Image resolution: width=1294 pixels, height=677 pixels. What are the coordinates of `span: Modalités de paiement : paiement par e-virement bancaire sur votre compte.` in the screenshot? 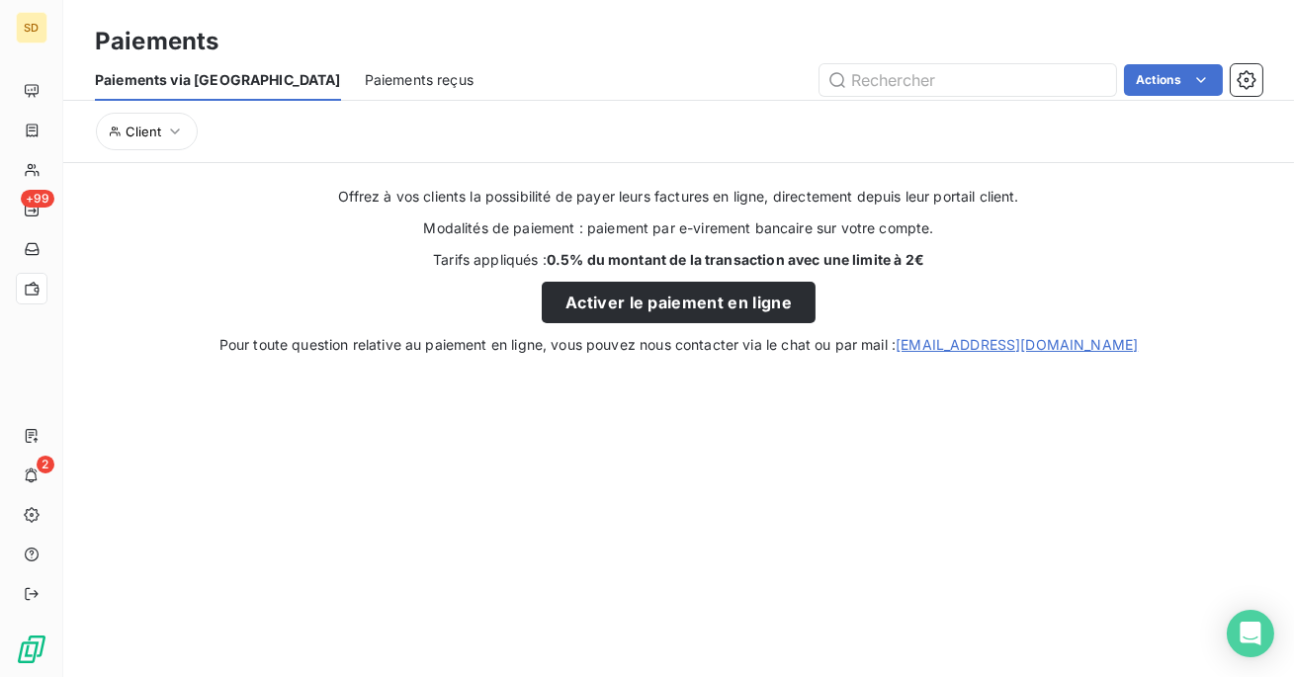 It's located at (678, 228).